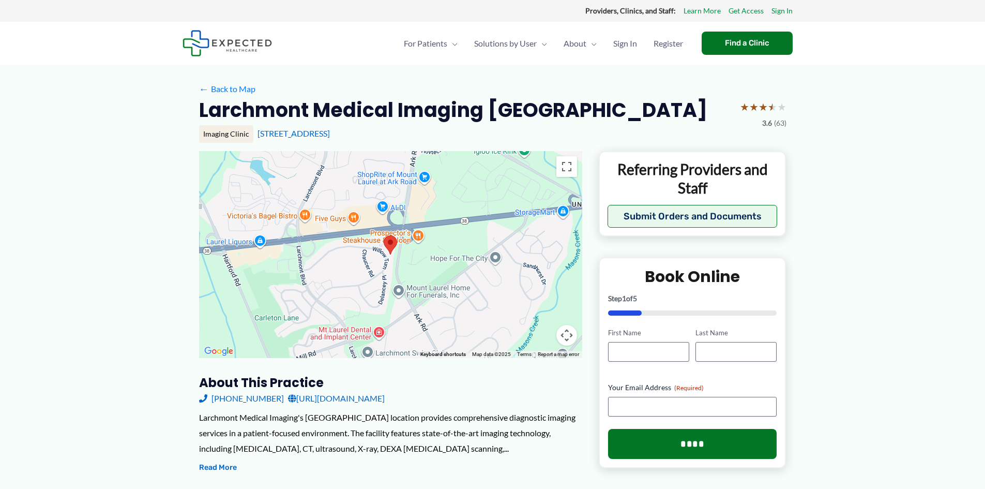 The image size is (985, 489). Describe the element at coordinates (567, 167) in the screenshot. I see `button: Toggle fullscreen view` at that location.